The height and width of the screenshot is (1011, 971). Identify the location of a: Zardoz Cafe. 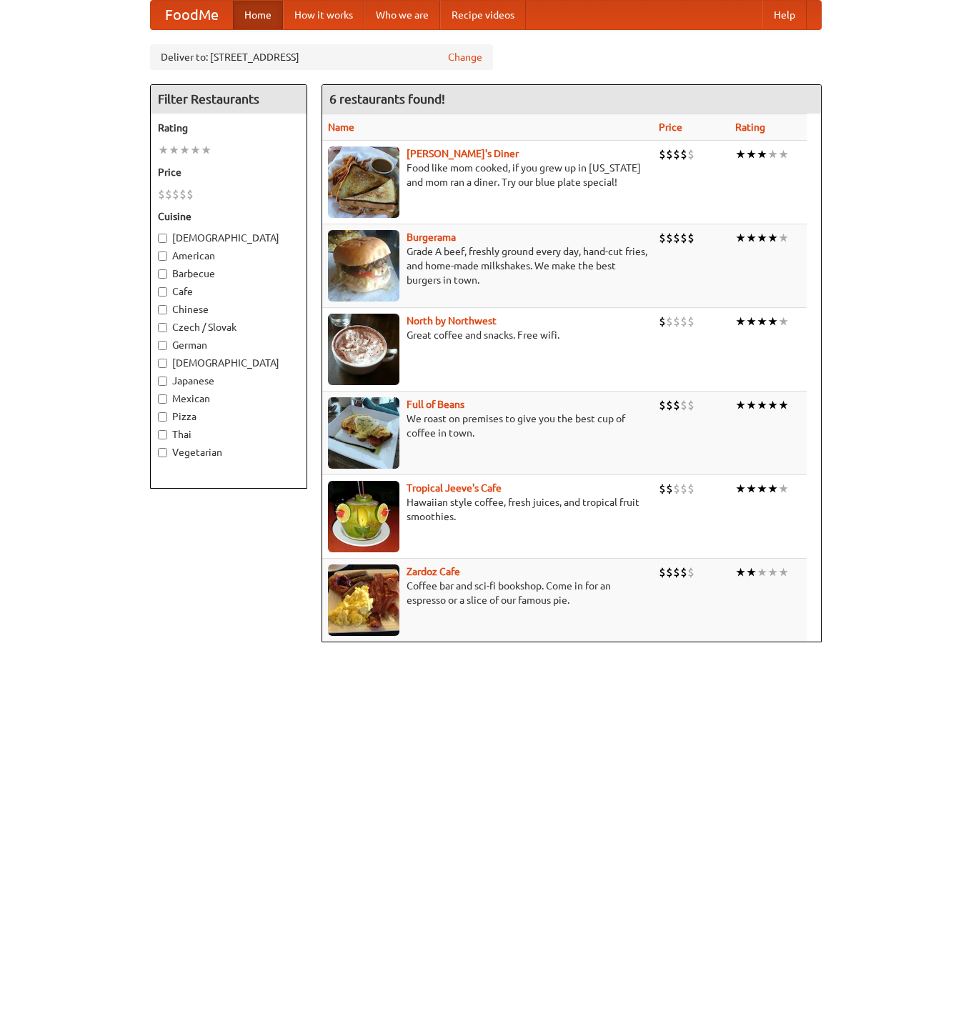
(433, 572).